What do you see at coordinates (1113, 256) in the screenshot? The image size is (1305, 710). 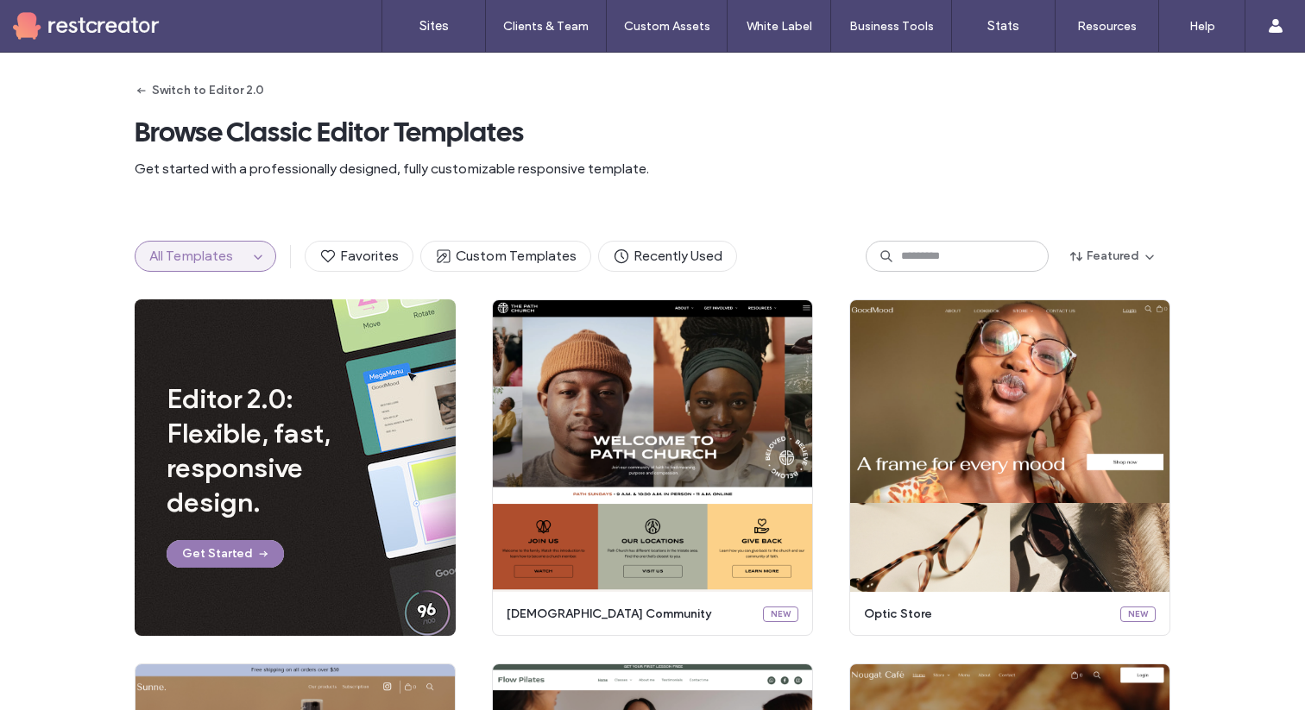 I see `button: Featured` at bounding box center [1113, 256].